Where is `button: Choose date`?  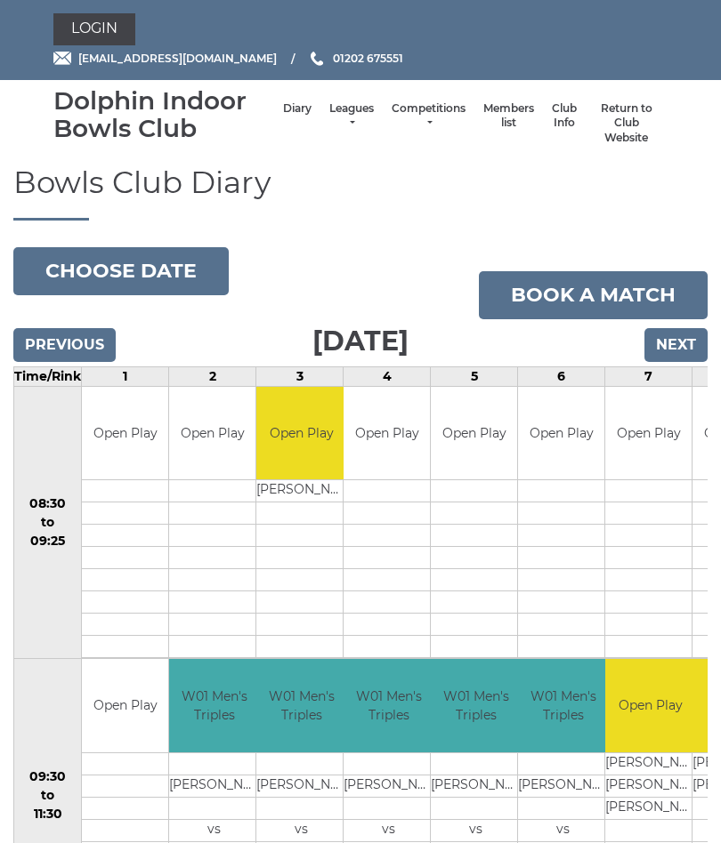
button: Choose date is located at coordinates (121, 271).